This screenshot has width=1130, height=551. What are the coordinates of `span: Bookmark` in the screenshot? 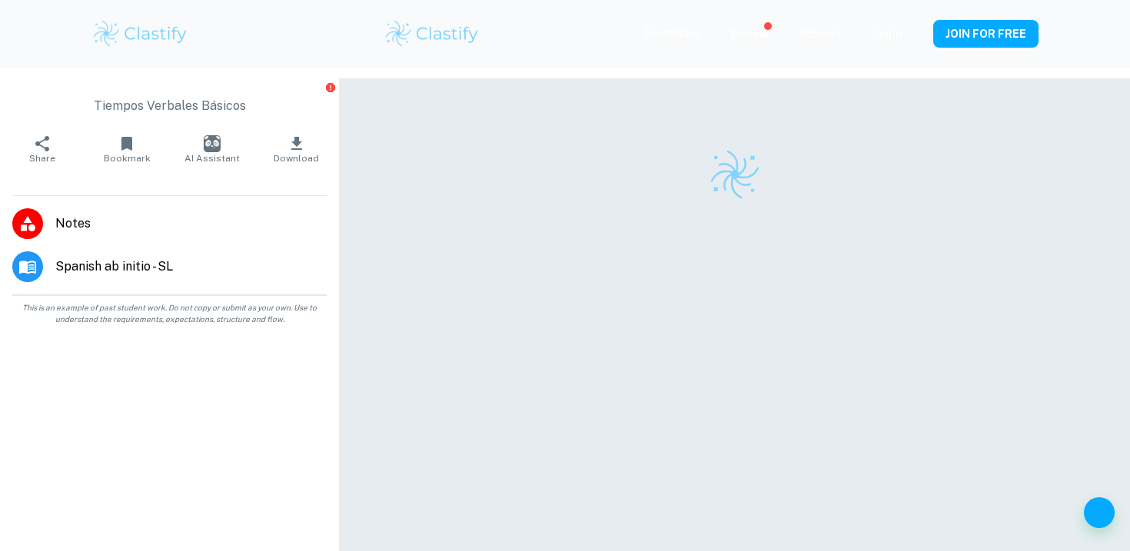 It's located at (127, 158).